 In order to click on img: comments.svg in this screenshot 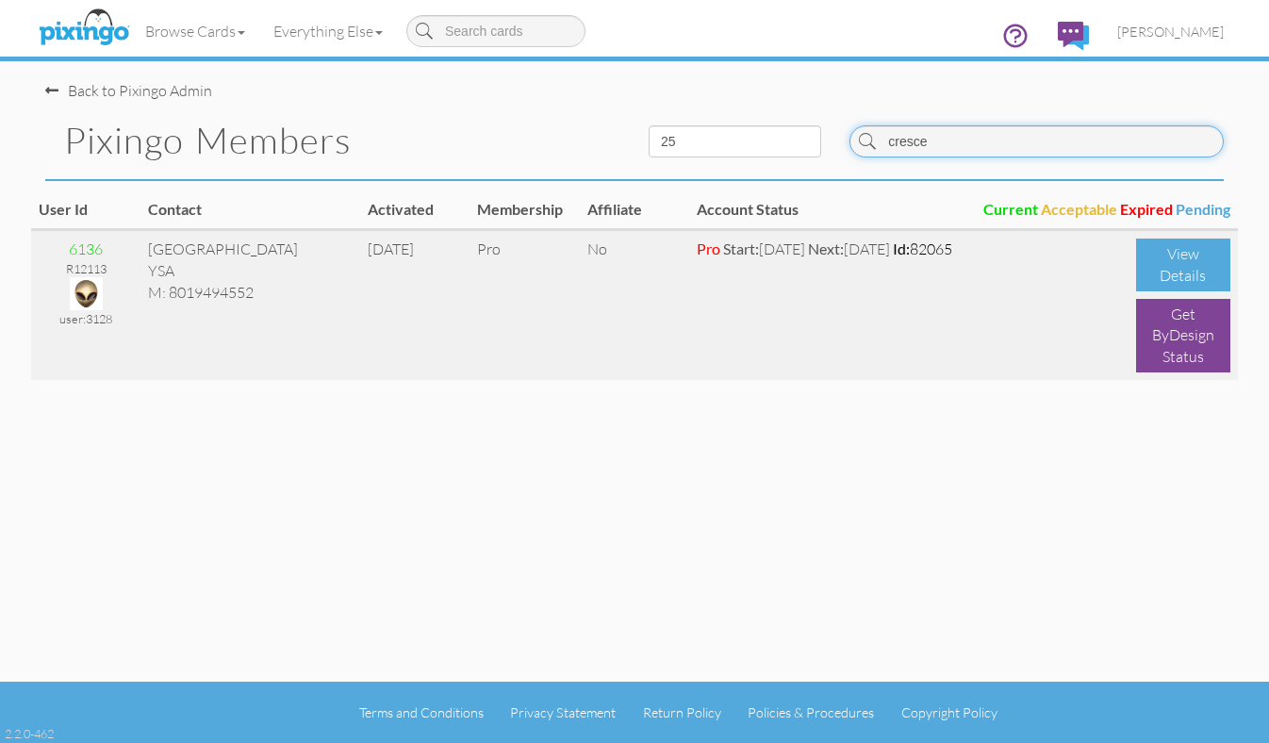, I will do `click(1073, 36)`.